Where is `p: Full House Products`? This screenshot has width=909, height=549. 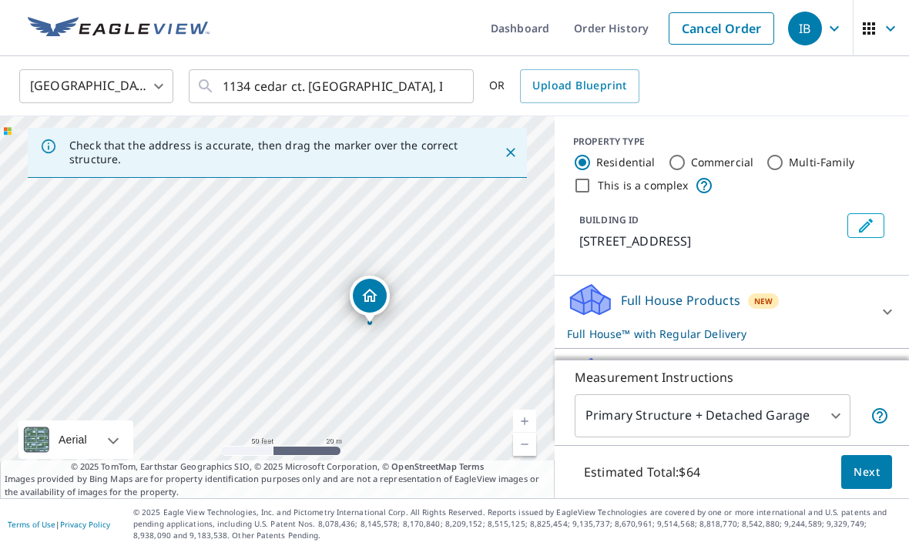 p: Full House Products is located at coordinates (680, 300).